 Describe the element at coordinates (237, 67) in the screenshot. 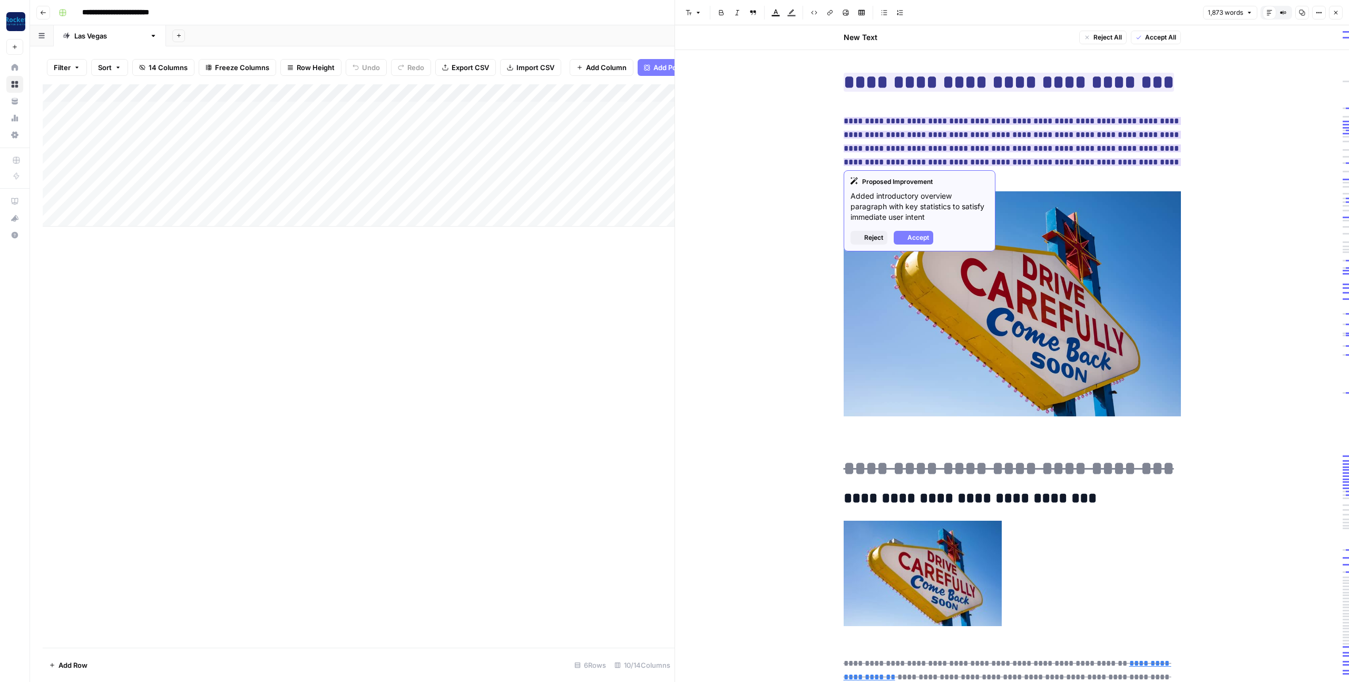

I see `button: Freeze Columns` at that location.